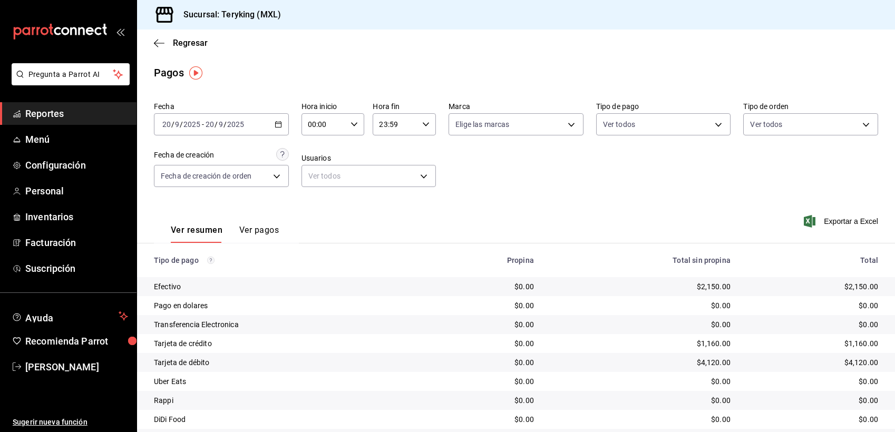 The image size is (895, 432). I want to click on span: Suscripción, so click(76, 268).